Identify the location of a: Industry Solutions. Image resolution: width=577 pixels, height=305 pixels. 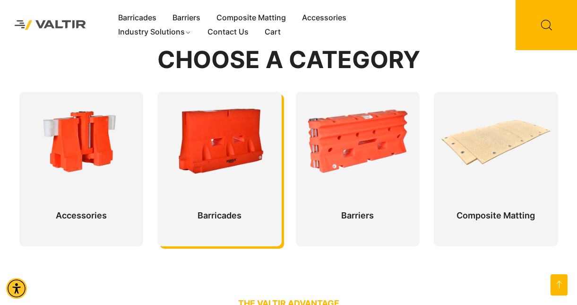
(155, 32).